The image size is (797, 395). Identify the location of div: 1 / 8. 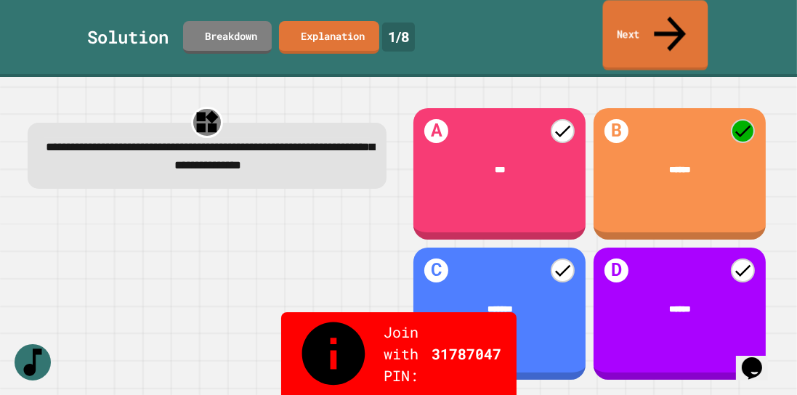
(398, 37).